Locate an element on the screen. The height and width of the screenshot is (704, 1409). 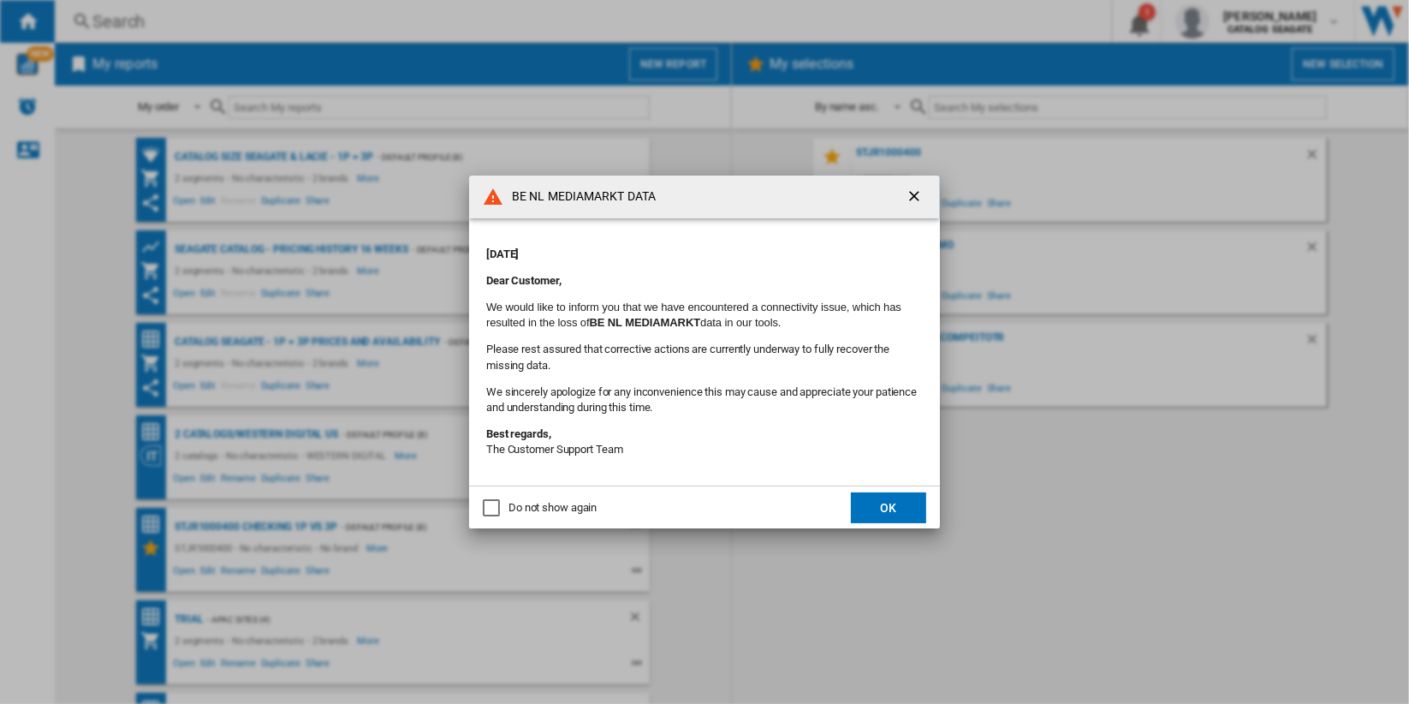
strong: Dear Customer, is located at coordinates (524, 280).